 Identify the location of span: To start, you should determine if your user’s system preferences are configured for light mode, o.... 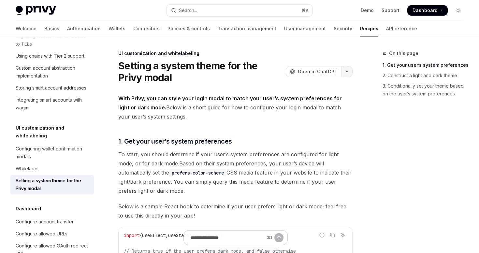
(235, 173).